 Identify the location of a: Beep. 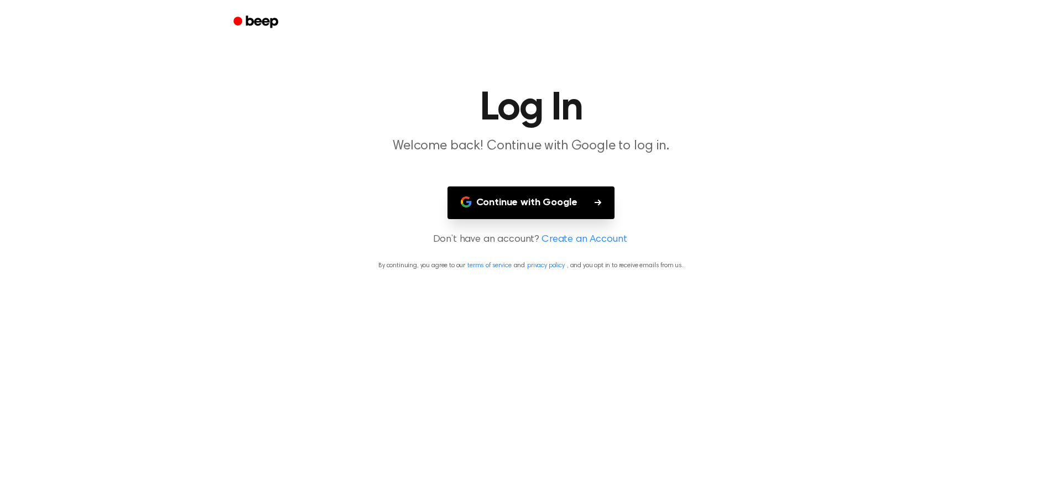
(257, 22).